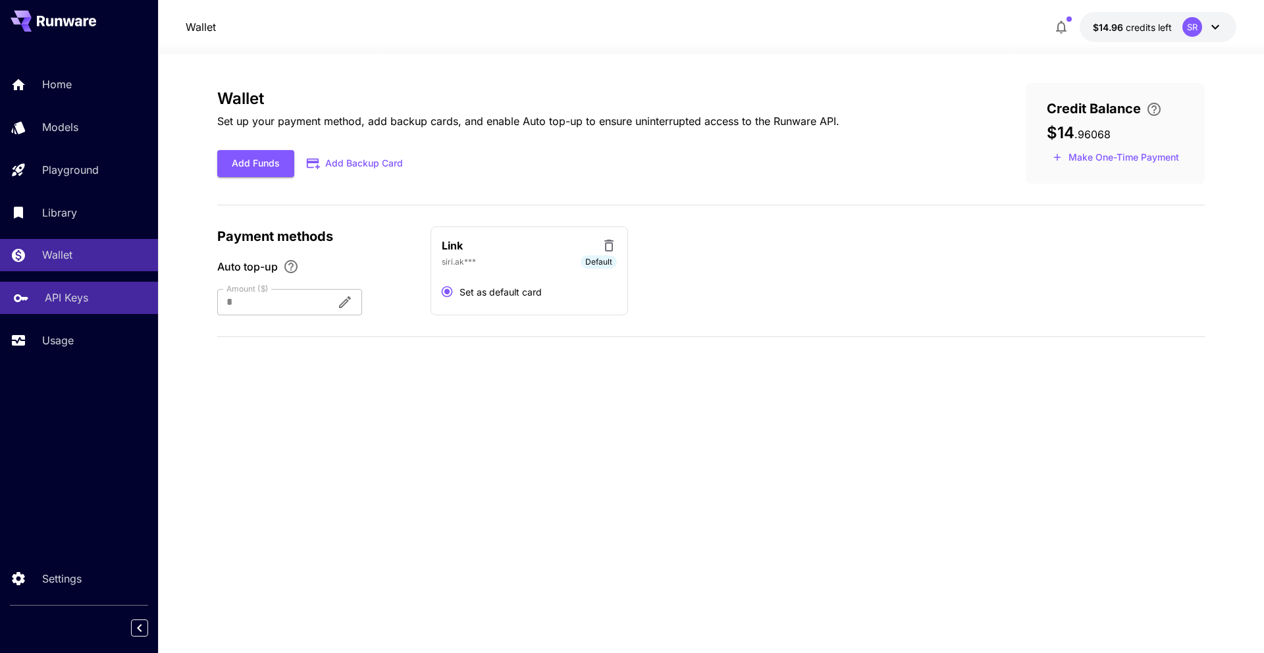 The image size is (1264, 653). I want to click on div: $14.96068, so click(1132, 27).